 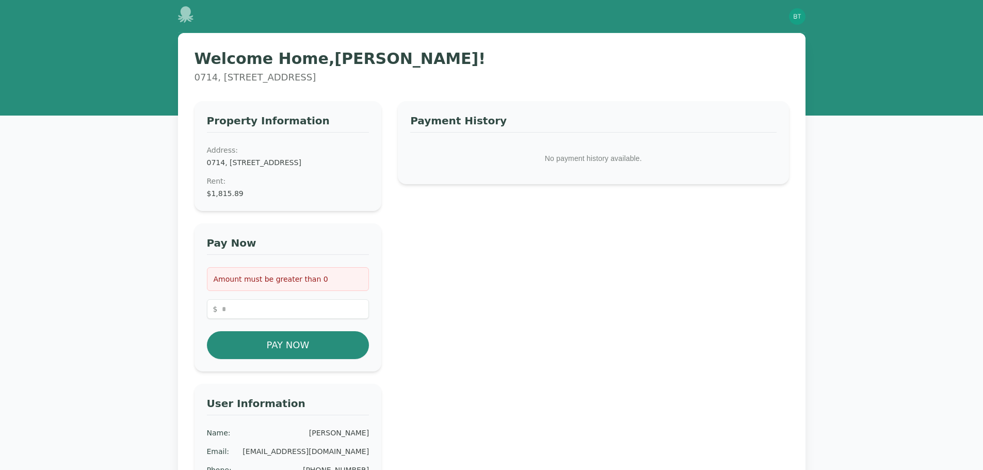 I want to click on h3: Pay Now, so click(x=288, y=245).